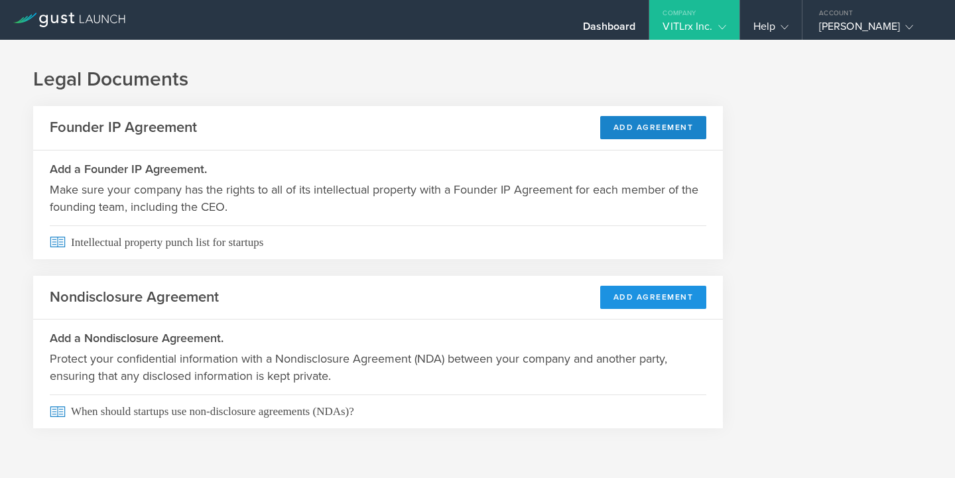 The image size is (955, 478). I want to click on div: Help, so click(771, 30).